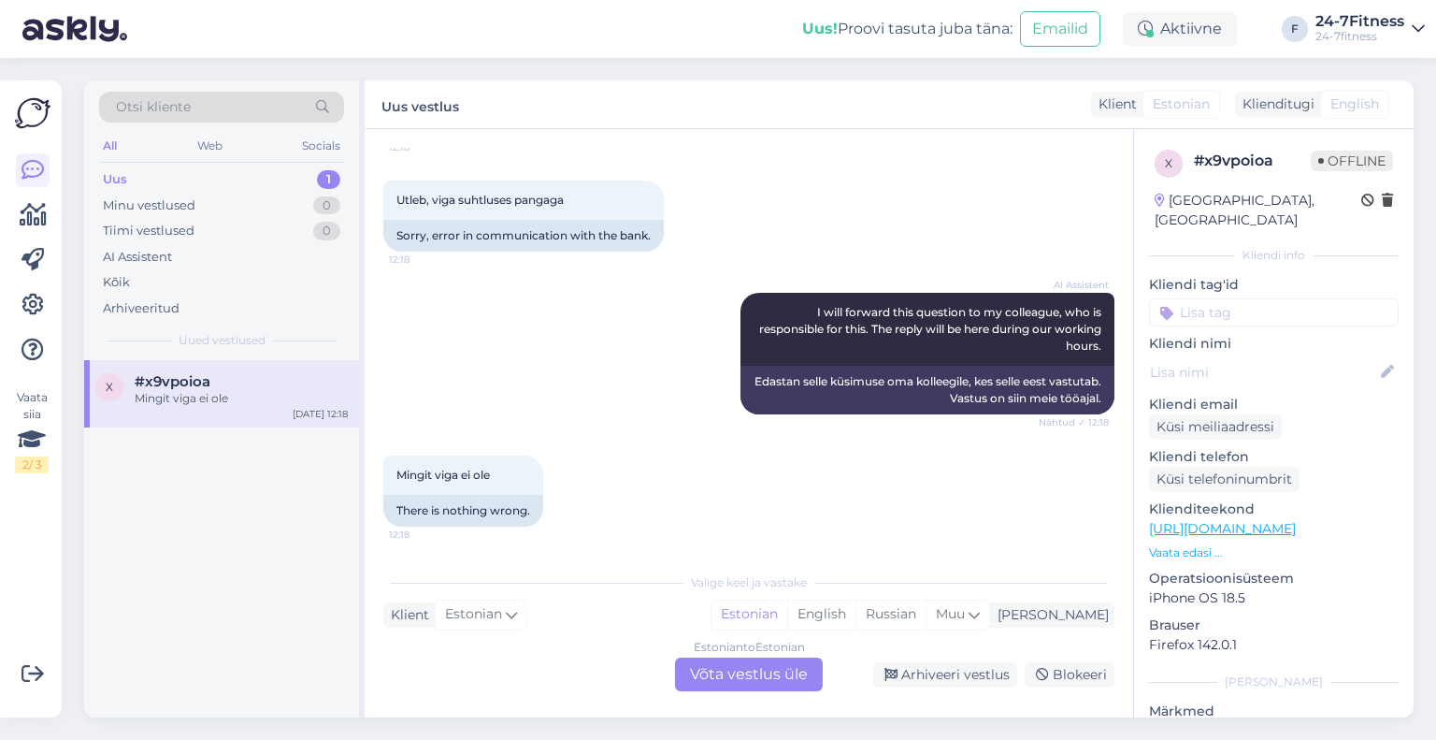  Describe the element at coordinates (1224, 479) in the screenshot. I see `div: Küsi telefoninumbrit` at that location.